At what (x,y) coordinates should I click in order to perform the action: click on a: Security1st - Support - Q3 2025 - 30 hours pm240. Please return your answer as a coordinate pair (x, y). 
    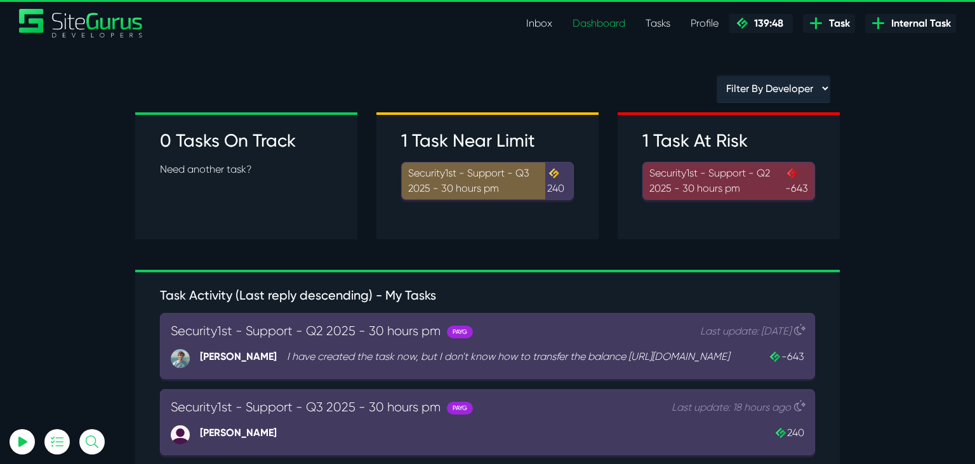
    Looking at the image, I should click on (487, 181).